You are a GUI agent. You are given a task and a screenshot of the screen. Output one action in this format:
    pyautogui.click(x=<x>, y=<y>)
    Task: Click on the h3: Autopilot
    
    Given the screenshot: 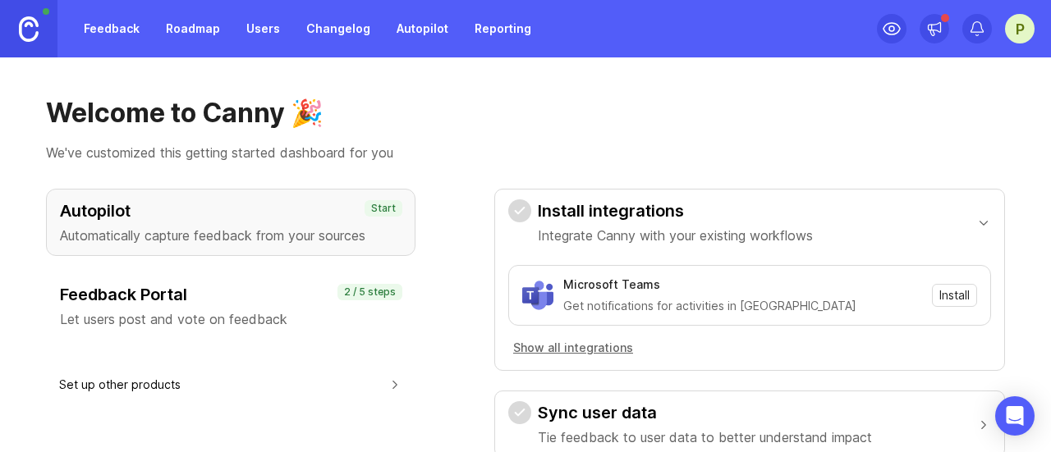 What is the action you would take?
    pyautogui.click(x=231, y=211)
    